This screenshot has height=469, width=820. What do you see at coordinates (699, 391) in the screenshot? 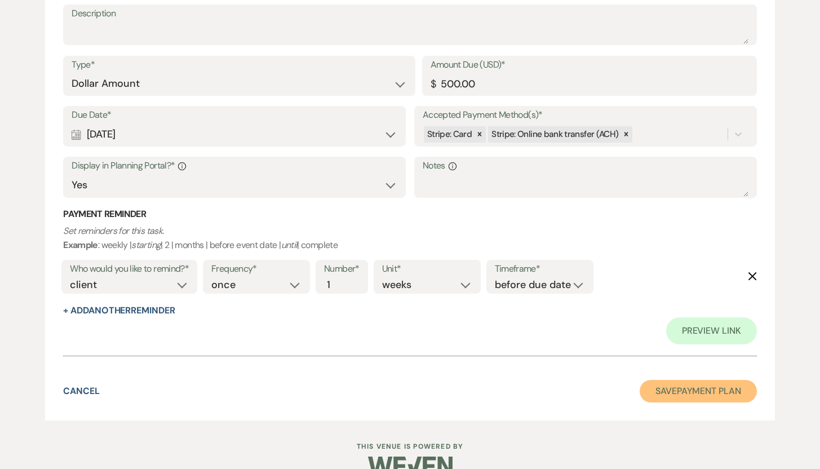
I see `button: SavePayment Plan` at bounding box center [699, 391].